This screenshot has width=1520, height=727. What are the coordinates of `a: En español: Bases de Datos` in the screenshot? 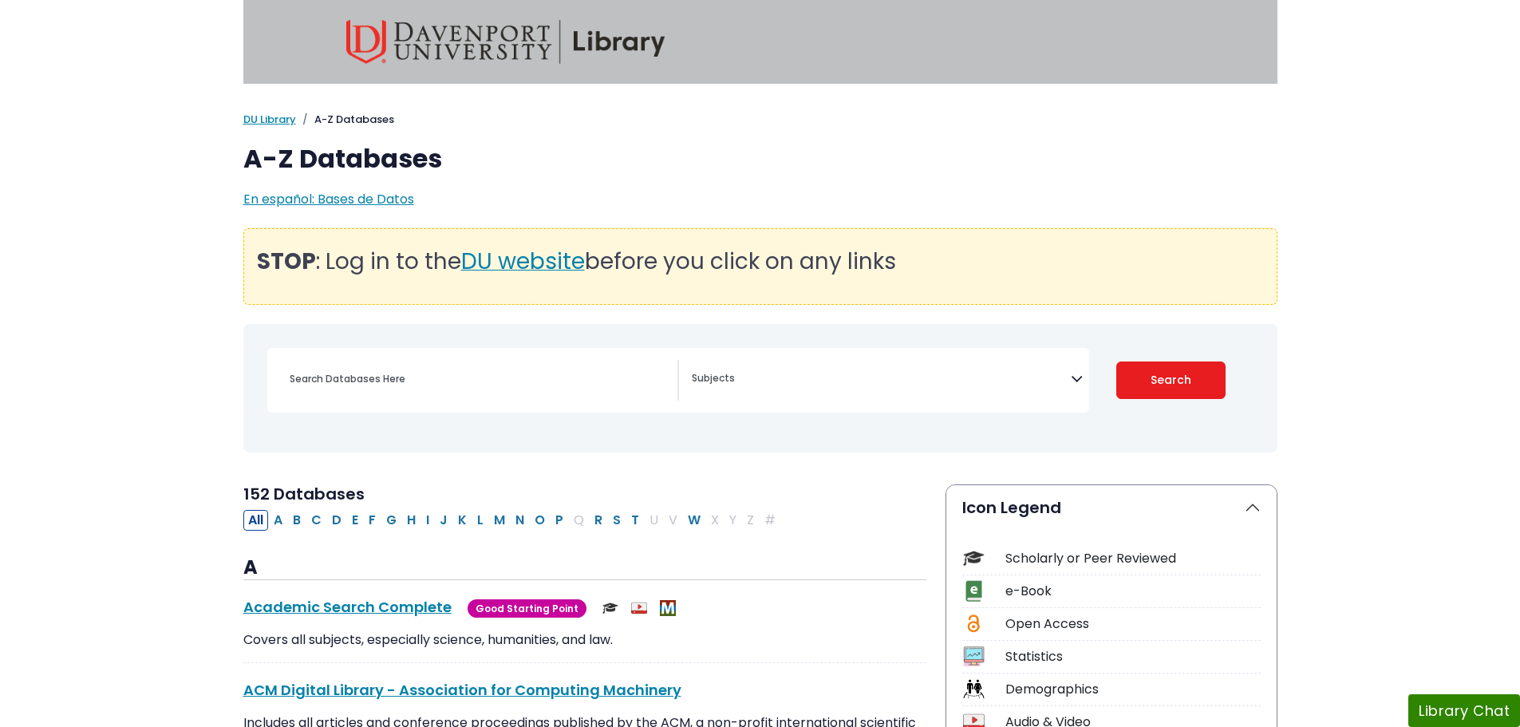 It's located at (329, 199).